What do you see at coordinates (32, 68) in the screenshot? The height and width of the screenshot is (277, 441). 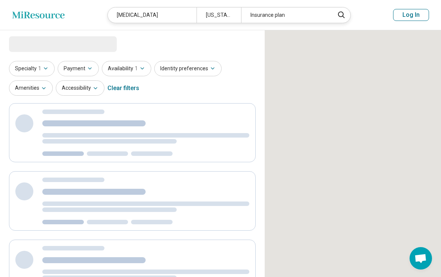 I see `button: Specialty1` at bounding box center [32, 68].